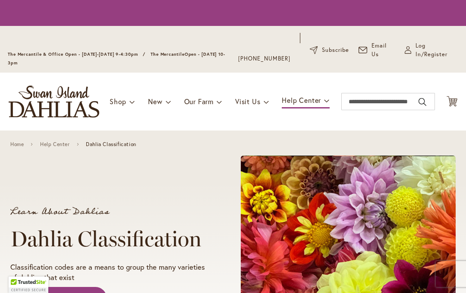 Image resolution: width=466 pixels, height=293 pixels. I want to click on a: Email Us, so click(377, 50).